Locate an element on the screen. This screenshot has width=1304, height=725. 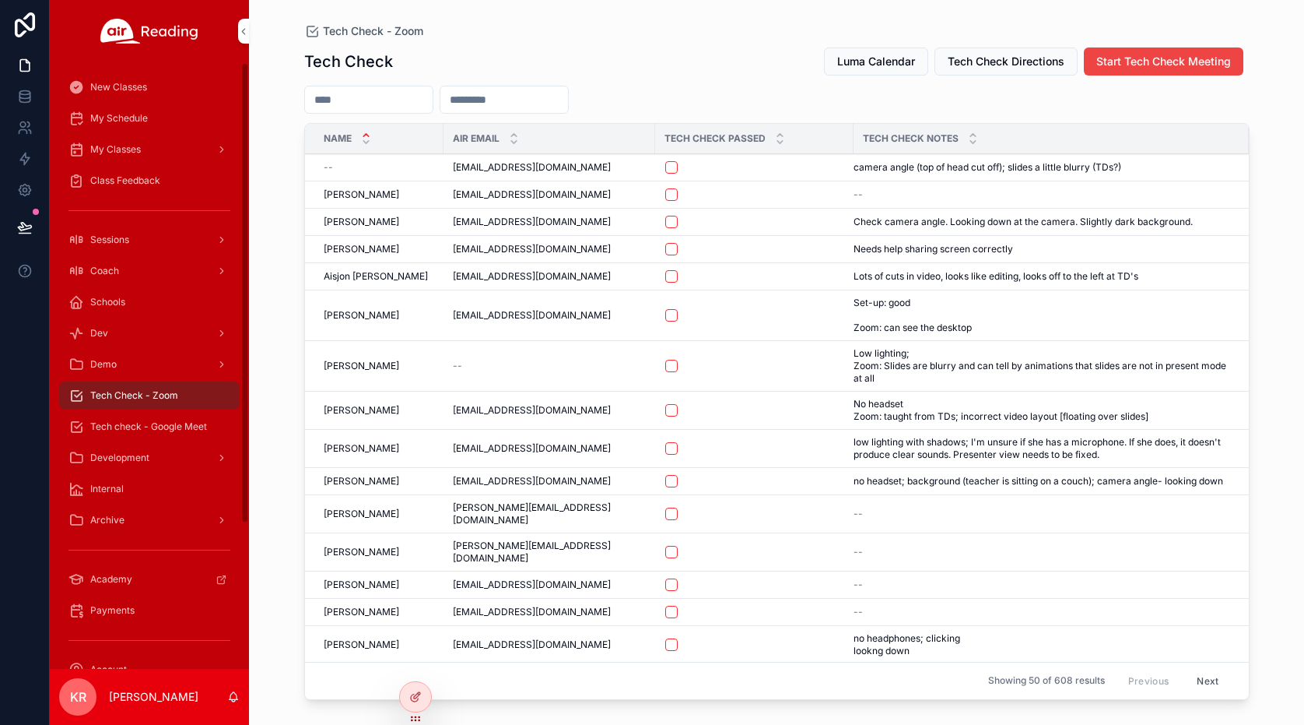
a: My Schedule is located at coordinates (149, 118).